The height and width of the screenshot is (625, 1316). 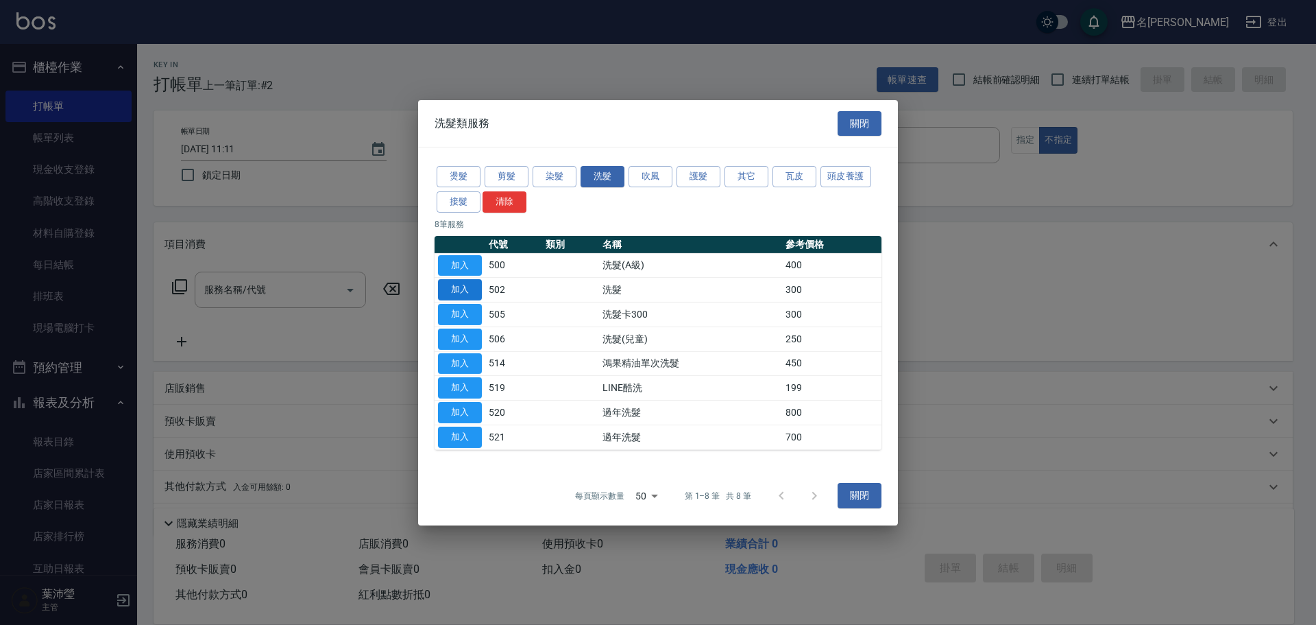 I want to click on td: 500, so click(x=513, y=265).